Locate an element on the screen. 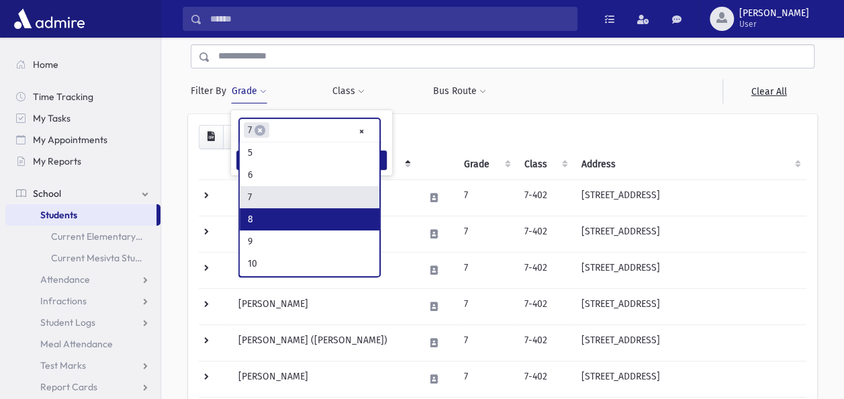 This screenshot has height=399, width=844. button: CSV is located at coordinates (211, 137).